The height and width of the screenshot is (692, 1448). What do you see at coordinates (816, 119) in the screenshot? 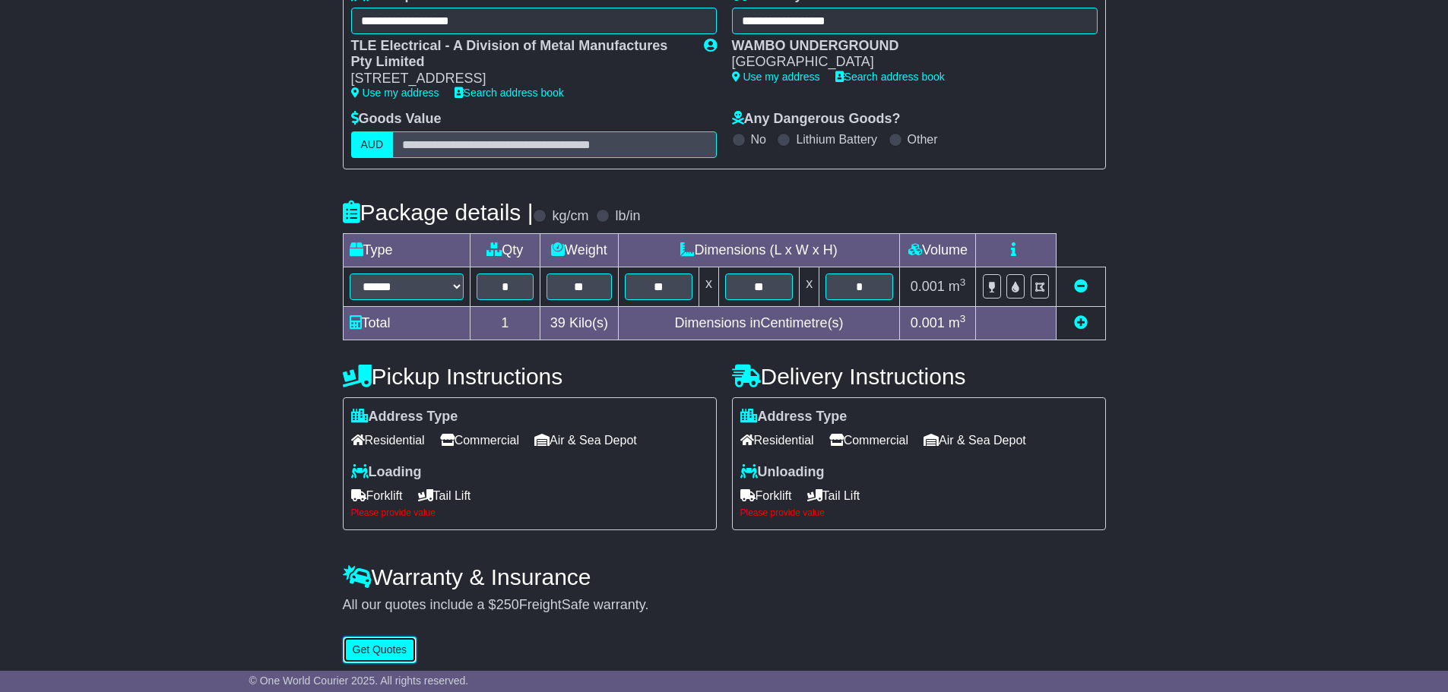
I see `label: Any Dangerous Goods?` at bounding box center [816, 119].